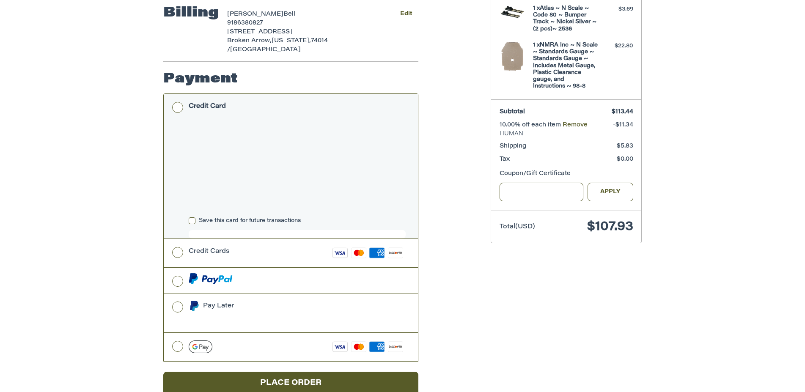 Image resolution: width=805 pixels, height=392 pixels. What do you see at coordinates (623, 125) in the screenshot?
I see `span: -$11.34` at bounding box center [623, 125].